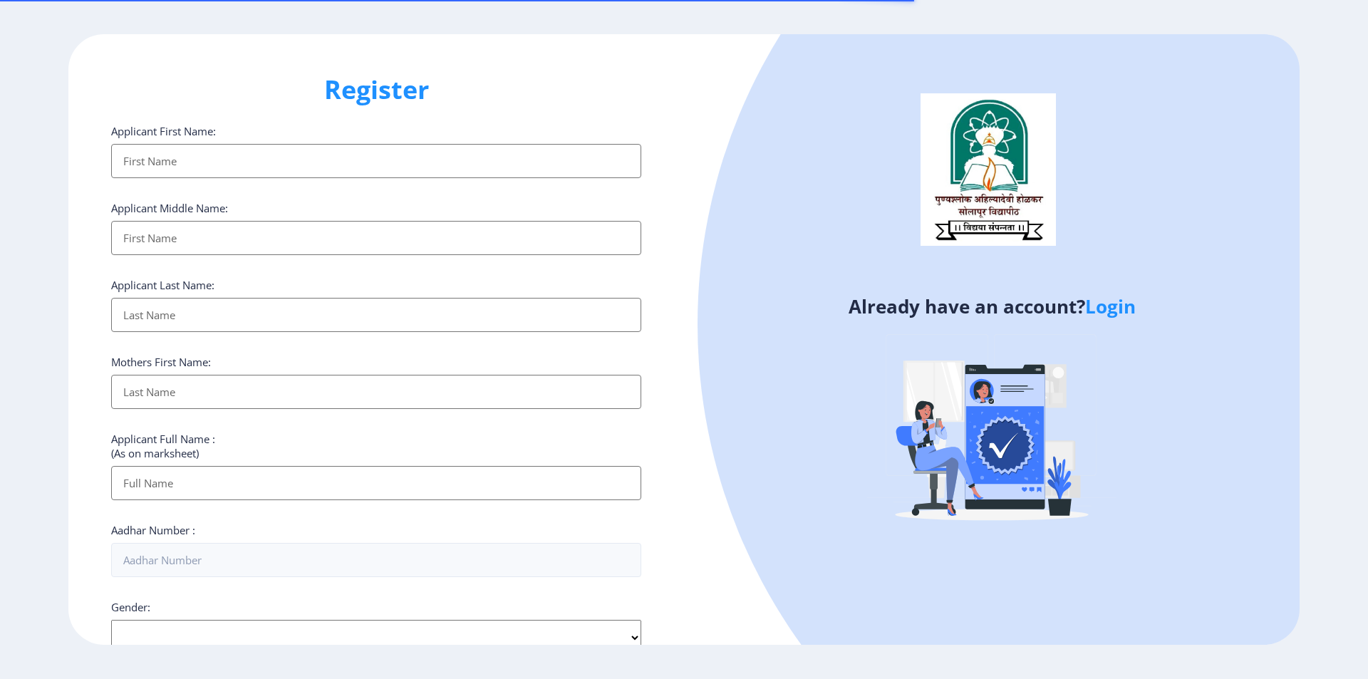 This screenshot has height=679, width=1368. Describe the element at coordinates (153, 530) in the screenshot. I see `label: Aadhar Number :` at that location.